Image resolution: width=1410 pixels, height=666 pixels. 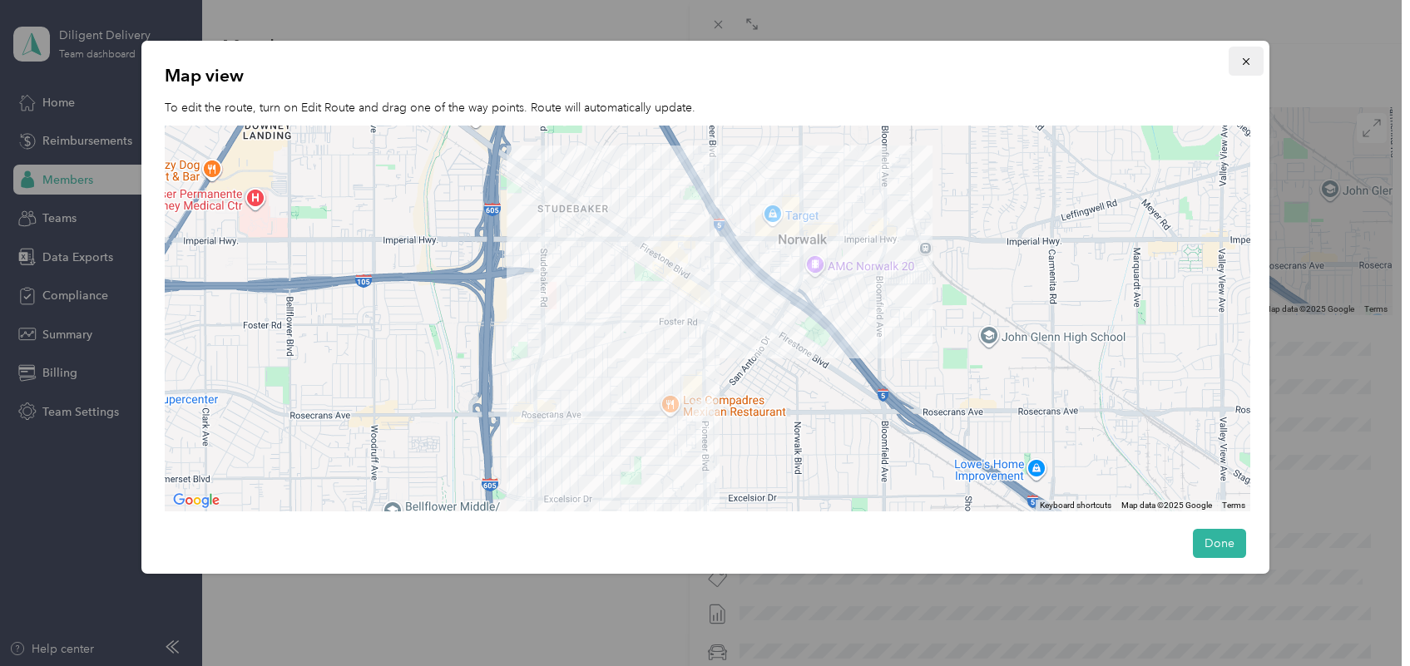 What do you see at coordinates (1220, 543) in the screenshot?
I see `button: Done` at bounding box center [1220, 543].